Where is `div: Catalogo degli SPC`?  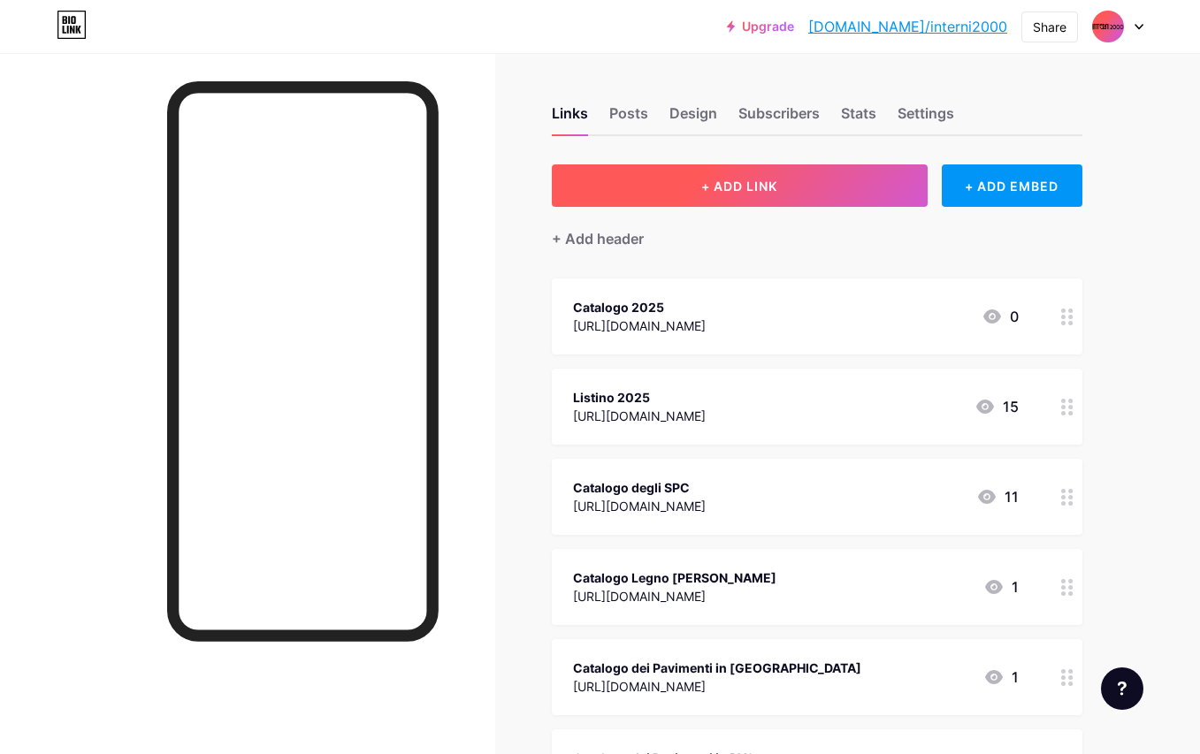
div: Catalogo degli SPC is located at coordinates (639, 487).